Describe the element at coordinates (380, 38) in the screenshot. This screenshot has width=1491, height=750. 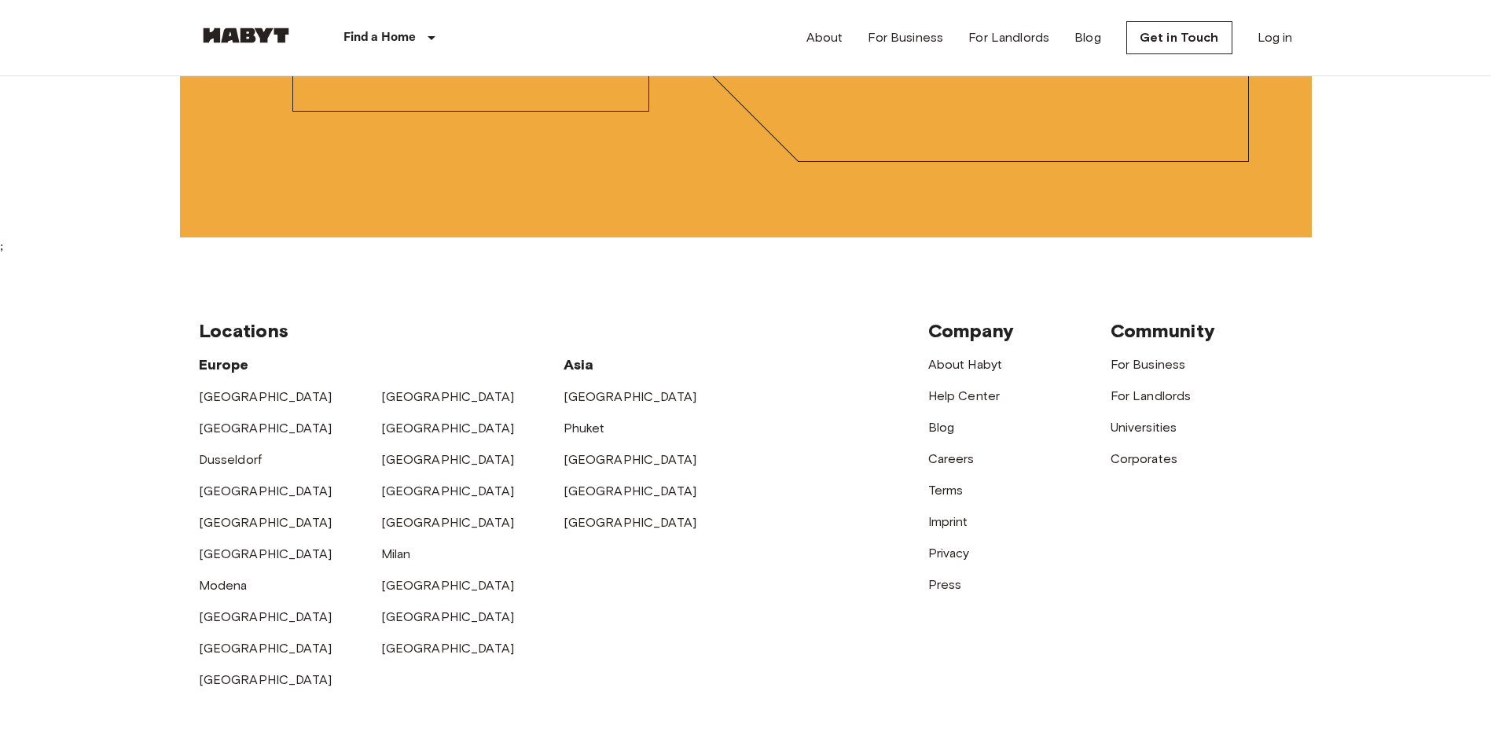
I see `p: Find a Home` at that location.